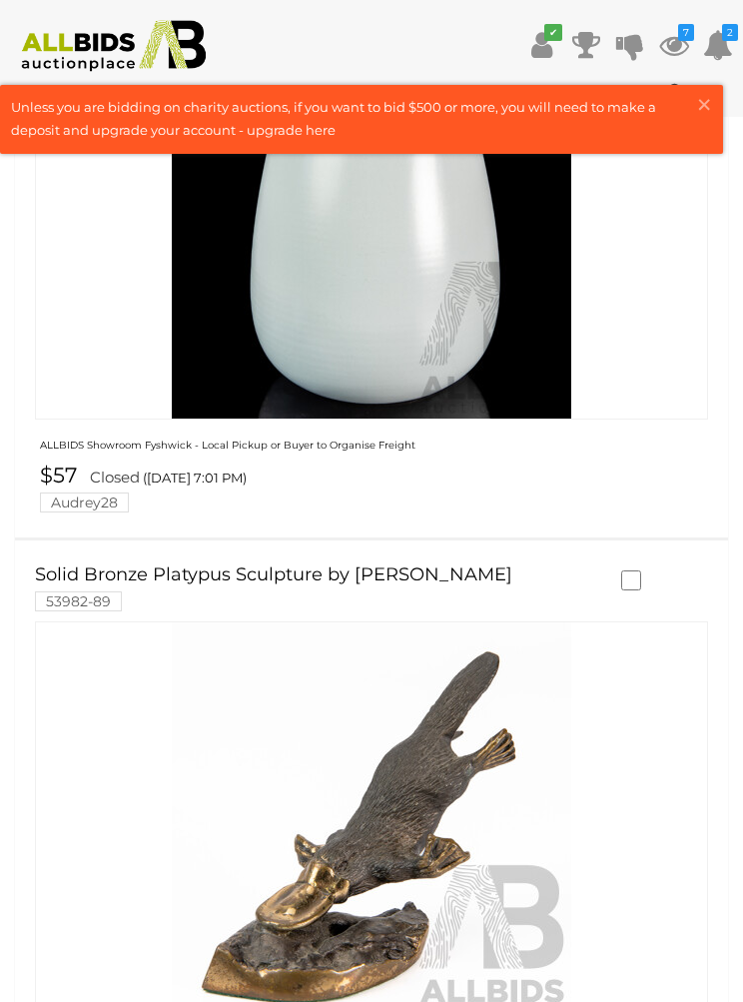  What do you see at coordinates (228, 443) in the screenshot?
I see `a: ALLBIDS Showroom Fyshwick - Local Pickup or Buyer to Organise Freight` at bounding box center [228, 443].